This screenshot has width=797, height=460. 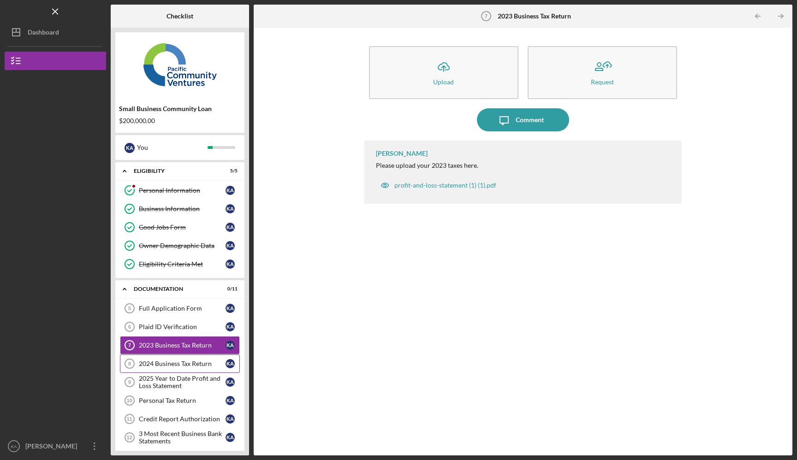 What do you see at coordinates (182, 209) in the screenshot?
I see `div: Business Information` at bounding box center [182, 209].